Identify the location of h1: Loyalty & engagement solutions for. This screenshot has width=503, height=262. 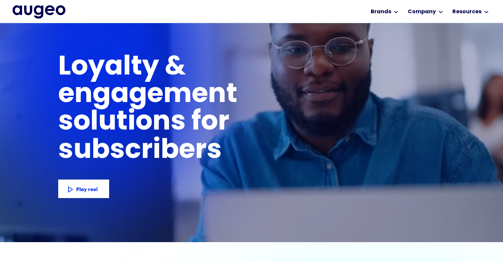
(201, 95).